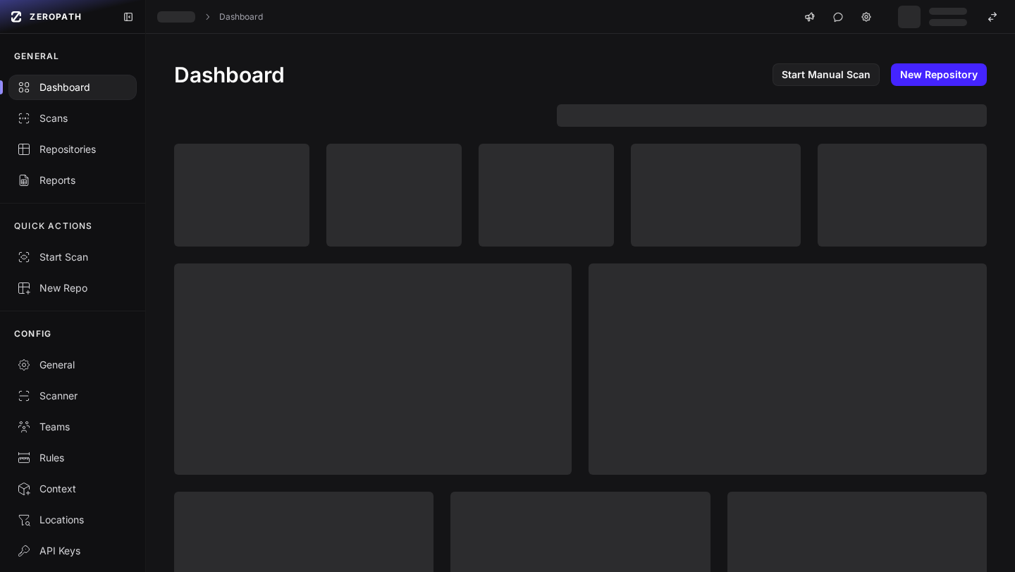  What do you see at coordinates (939, 75) in the screenshot?
I see `a: New Repository` at bounding box center [939, 75].